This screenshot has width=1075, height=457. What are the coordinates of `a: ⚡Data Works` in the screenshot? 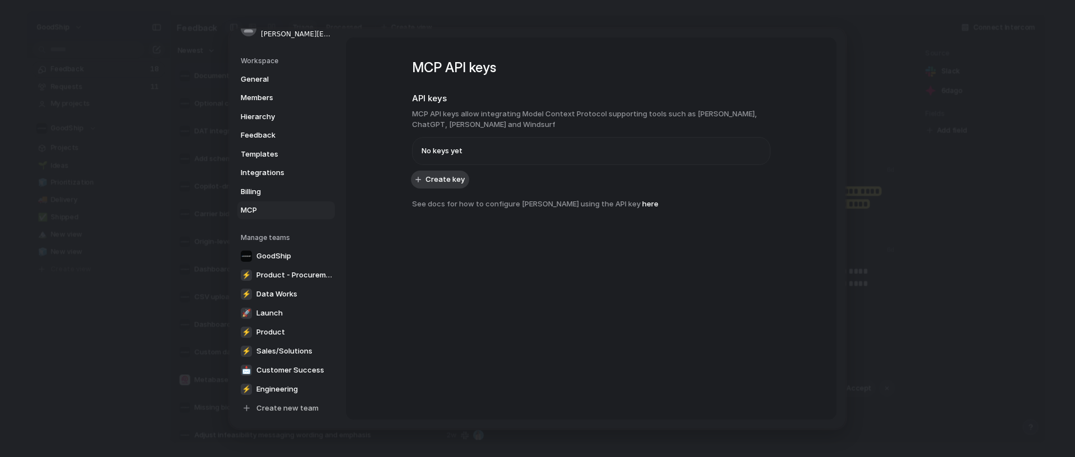 It's located at (288, 294).